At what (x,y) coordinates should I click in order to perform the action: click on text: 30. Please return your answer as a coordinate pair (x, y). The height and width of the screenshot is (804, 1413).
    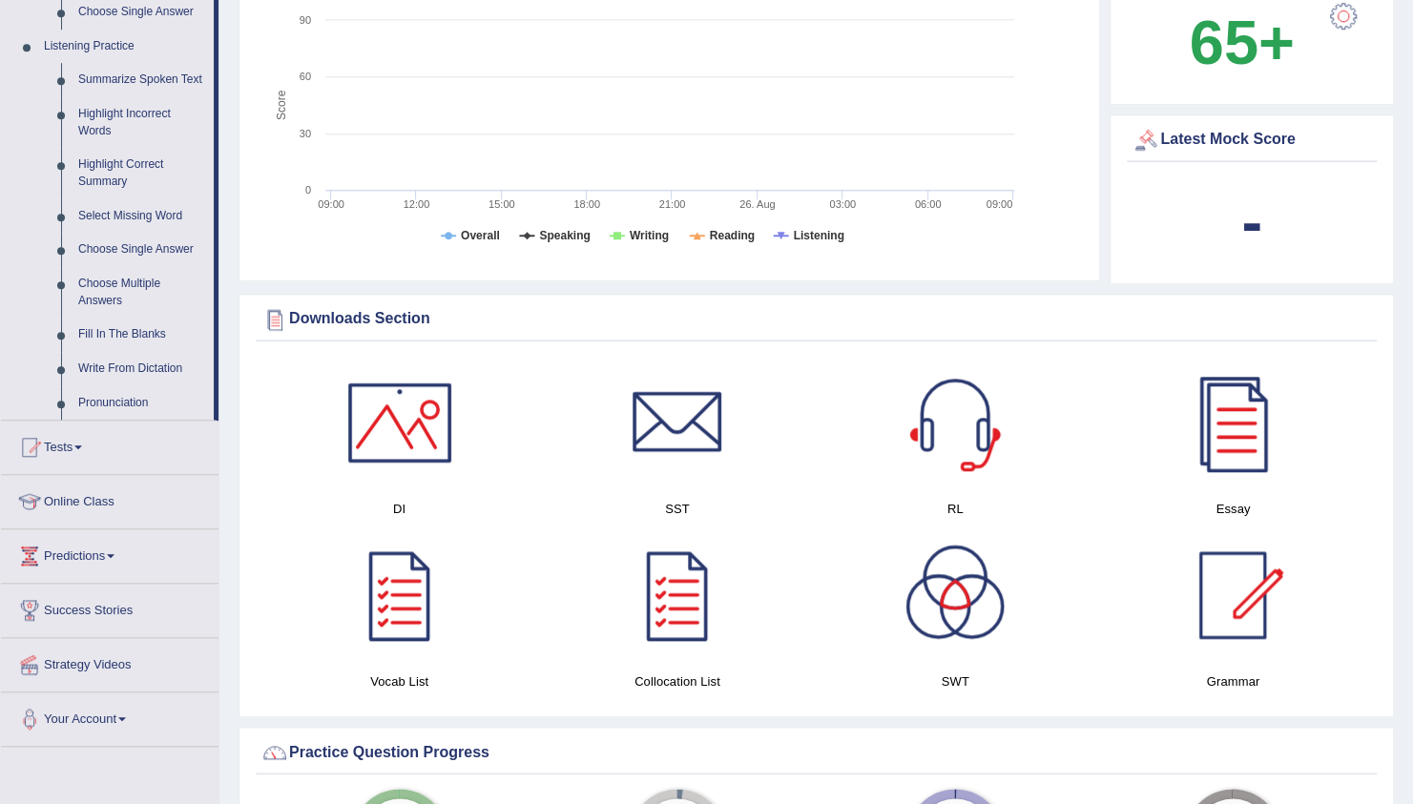
    Looking at the image, I should click on (305, 134).